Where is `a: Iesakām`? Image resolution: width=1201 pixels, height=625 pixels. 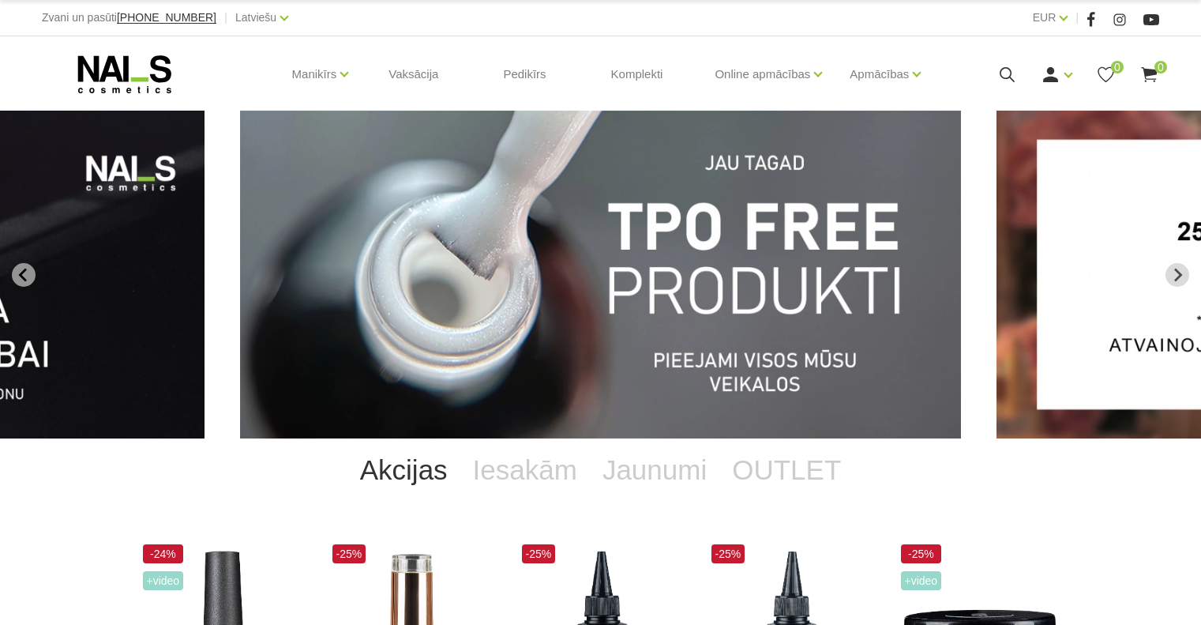 a: Iesakām is located at coordinates (525, 470).